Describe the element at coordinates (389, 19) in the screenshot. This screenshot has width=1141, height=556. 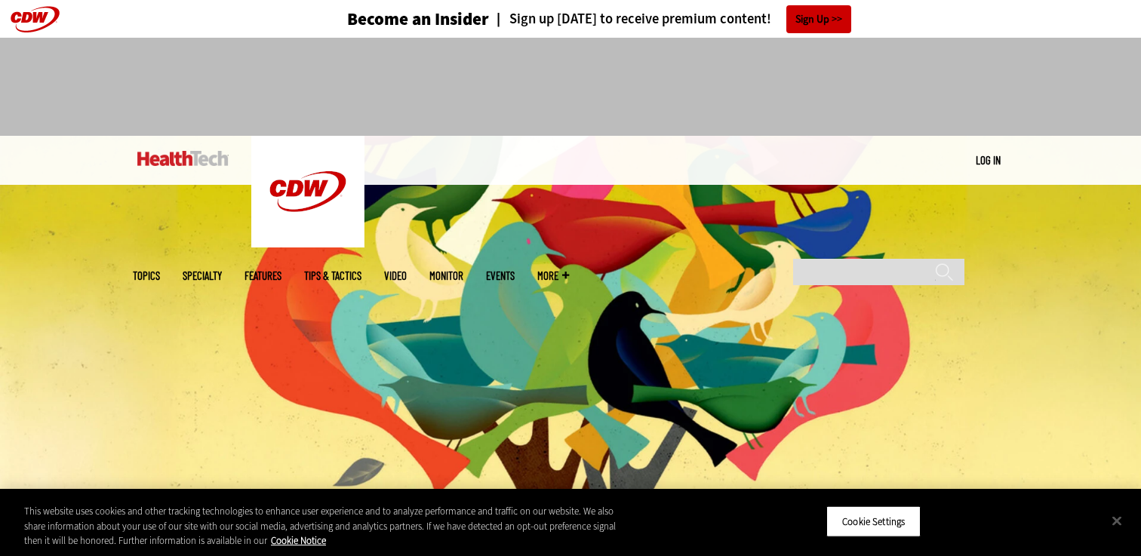
I see `a: Become an Insider` at that location.